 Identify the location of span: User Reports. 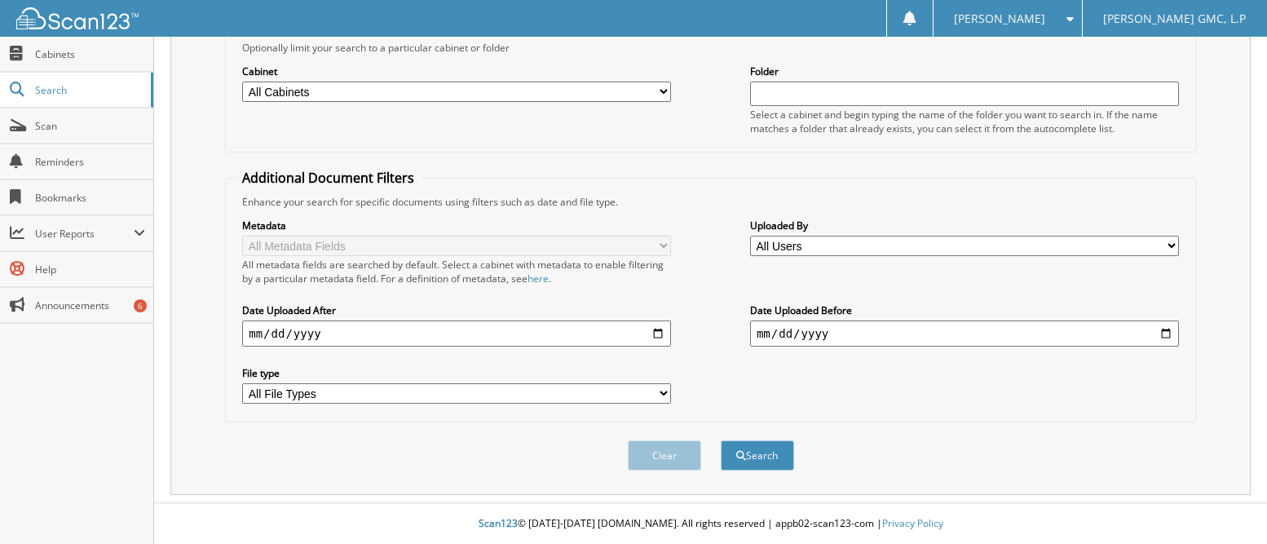
(84, 233).